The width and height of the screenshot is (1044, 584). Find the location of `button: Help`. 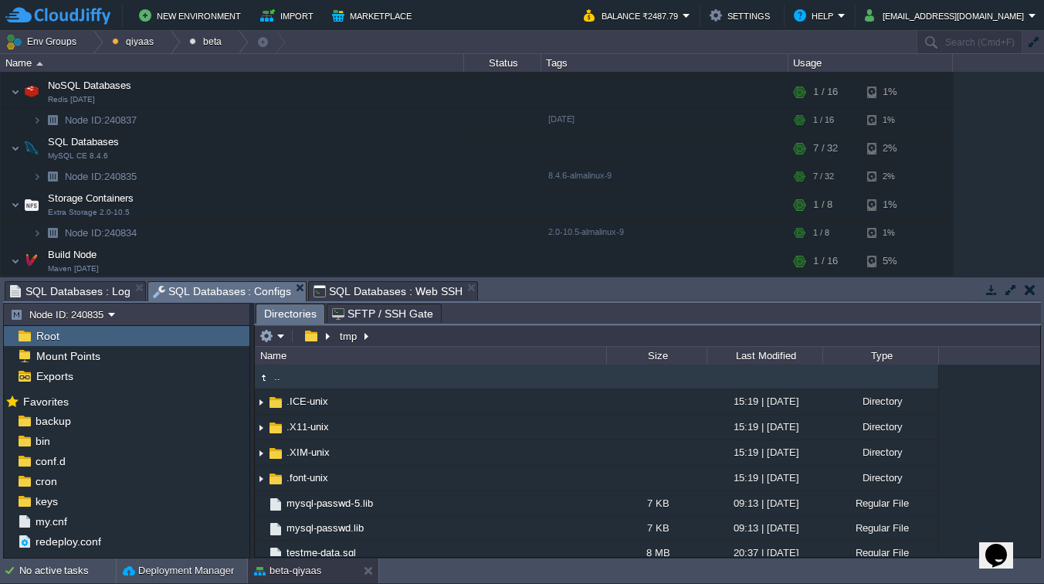

button: Help is located at coordinates (815, 15).